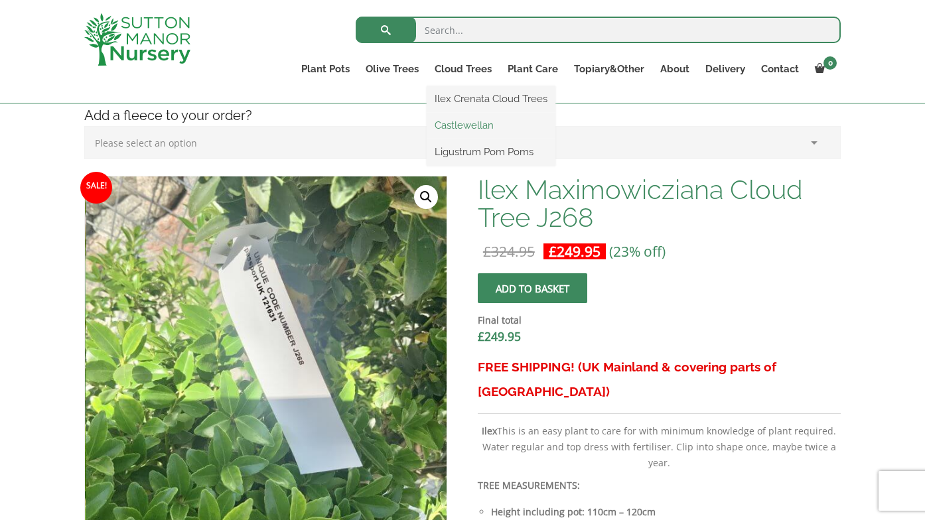 Image resolution: width=925 pixels, height=520 pixels. I want to click on a: Plant Pots, so click(325, 69).